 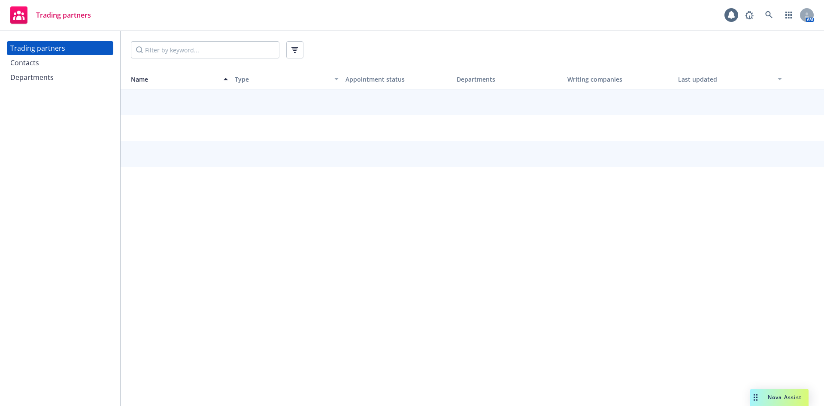 What do you see at coordinates (730, 79) in the screenshot?
I see `button: Last updated` at bounding box center [730, 79].